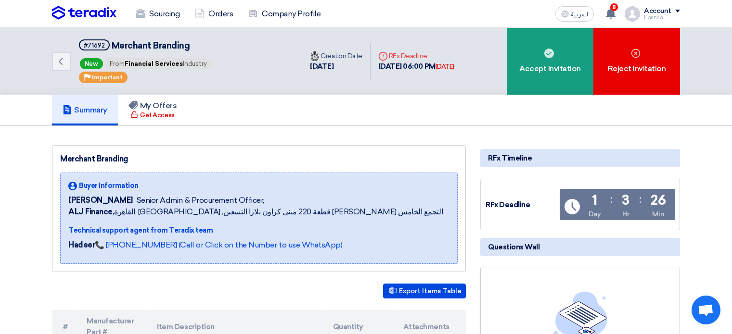  Describe the element at coordinates (614, 7) in the screenshot. I see `span: 8` at that location.